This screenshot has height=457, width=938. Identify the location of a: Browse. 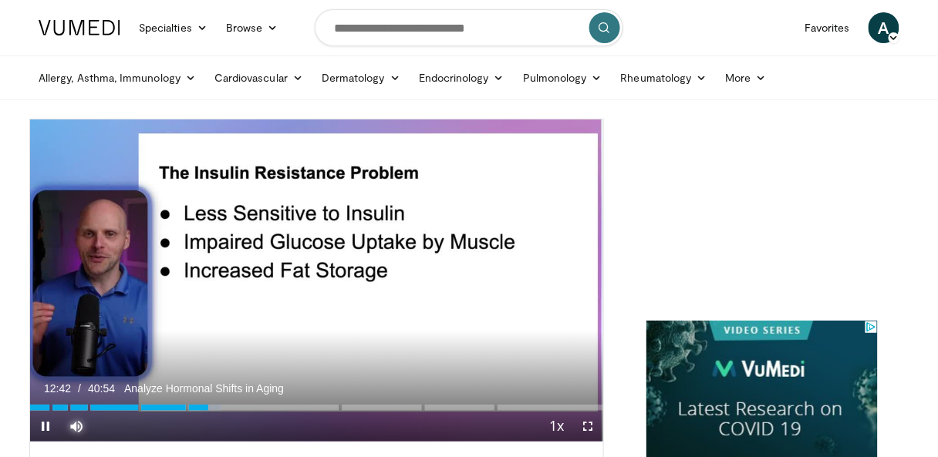
(252, 28).